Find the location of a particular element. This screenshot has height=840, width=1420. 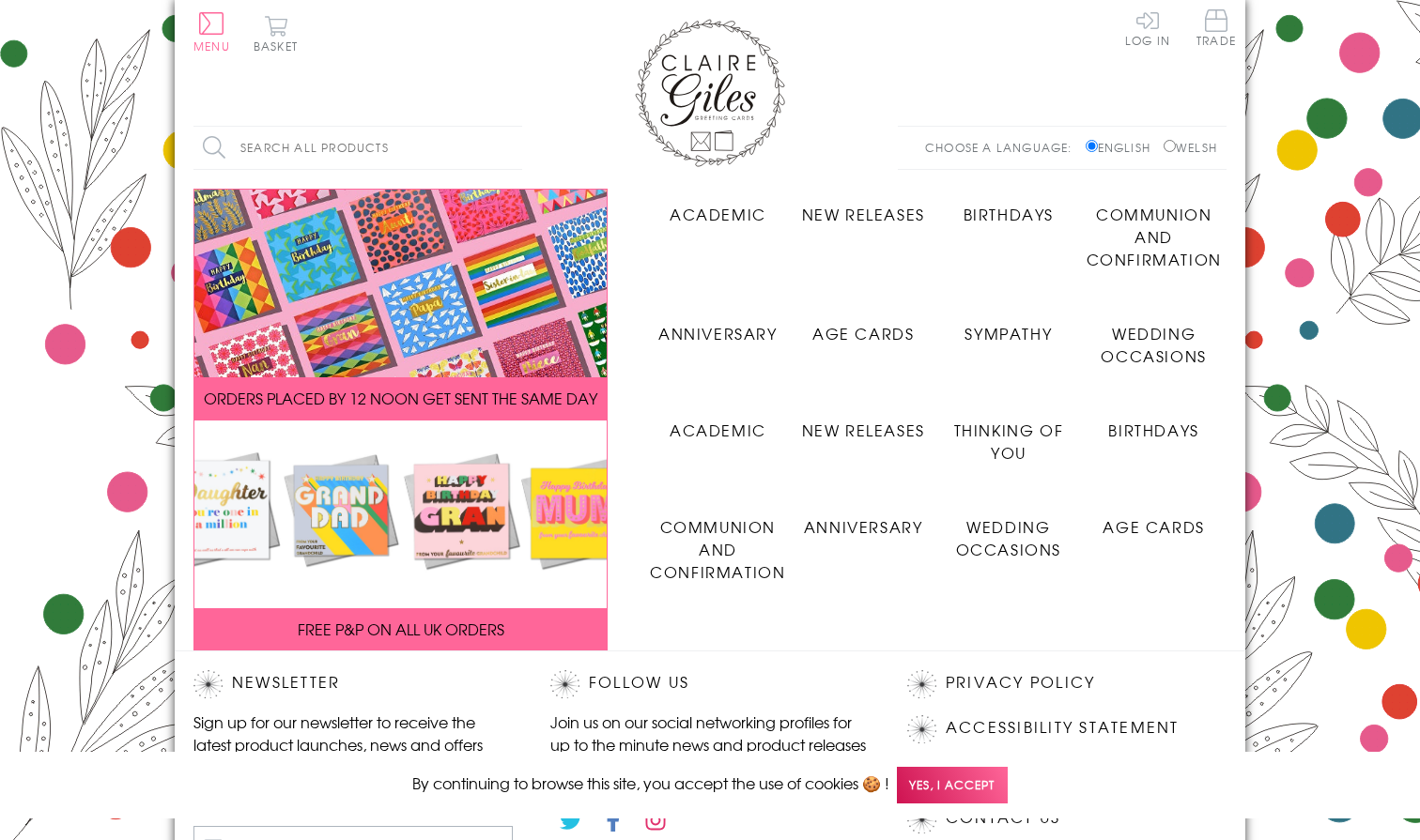

a: Accessibility Statement is located at coordinates (1063, 728).